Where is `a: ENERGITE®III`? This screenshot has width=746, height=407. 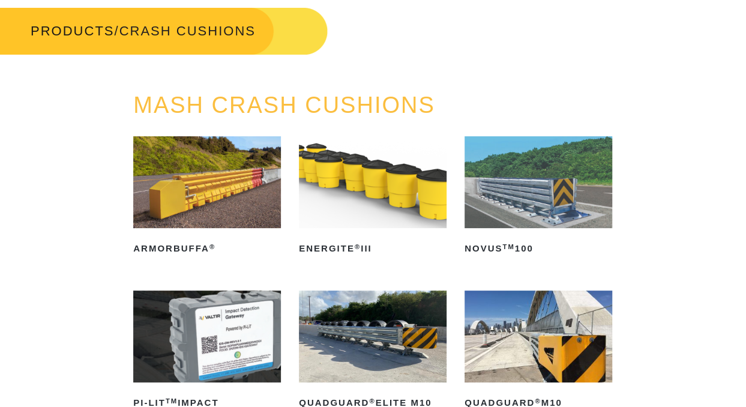 a: ENERGITE®III is located at coordinates (373, 197).